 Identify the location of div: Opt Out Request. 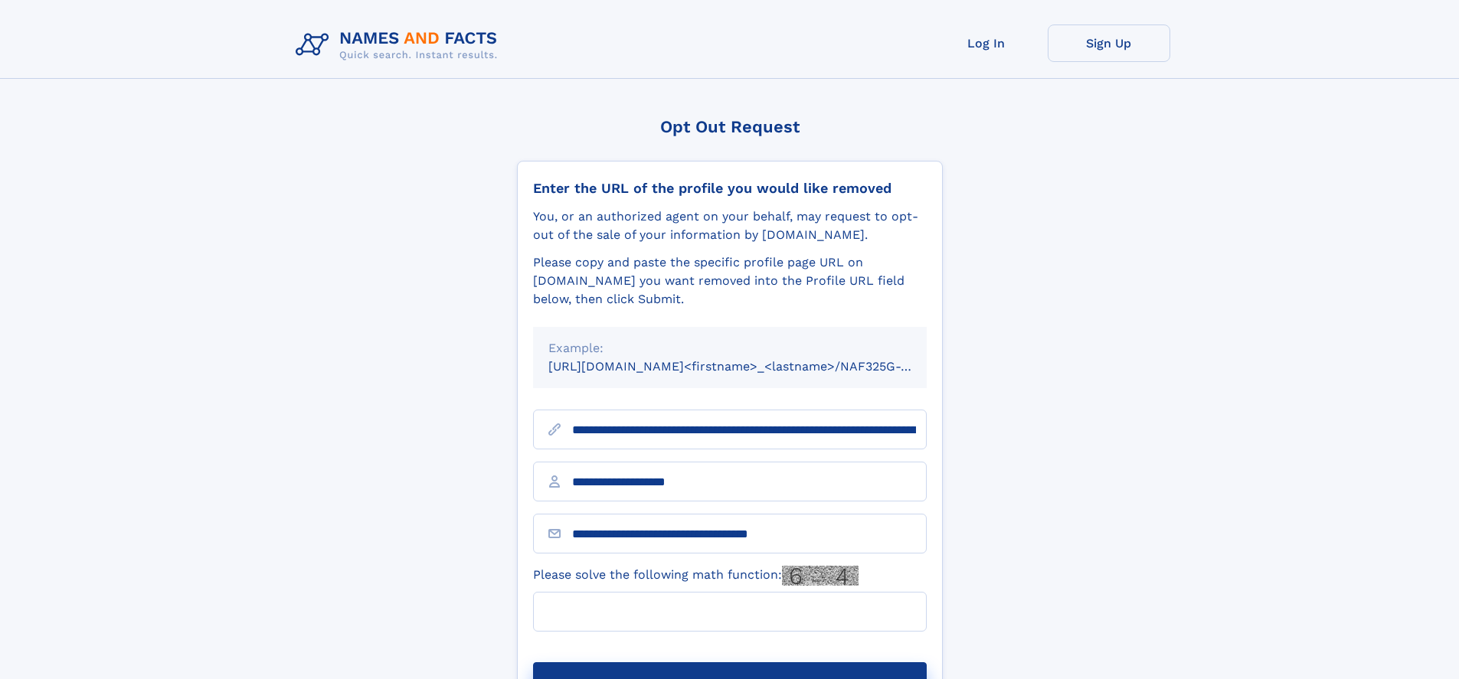
(730, 126).